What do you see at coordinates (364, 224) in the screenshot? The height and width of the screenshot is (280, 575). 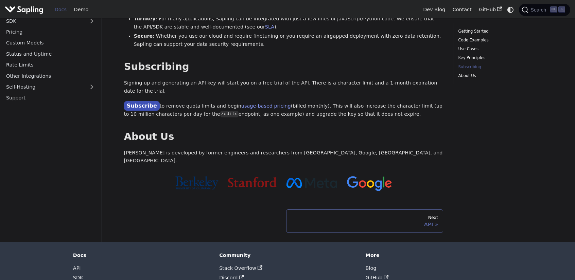 I see `div: API` at bounding box center [364, 224].